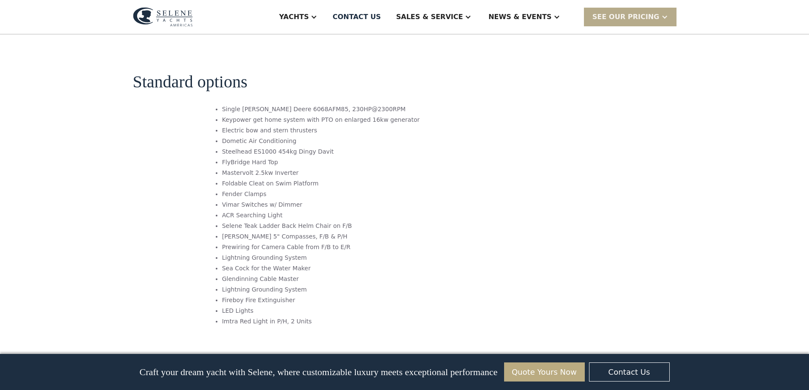  What do you see at coordinates (321, 194) in the screenshot?
I see `li: Fender Clamps` at bounding box center [321, 194].